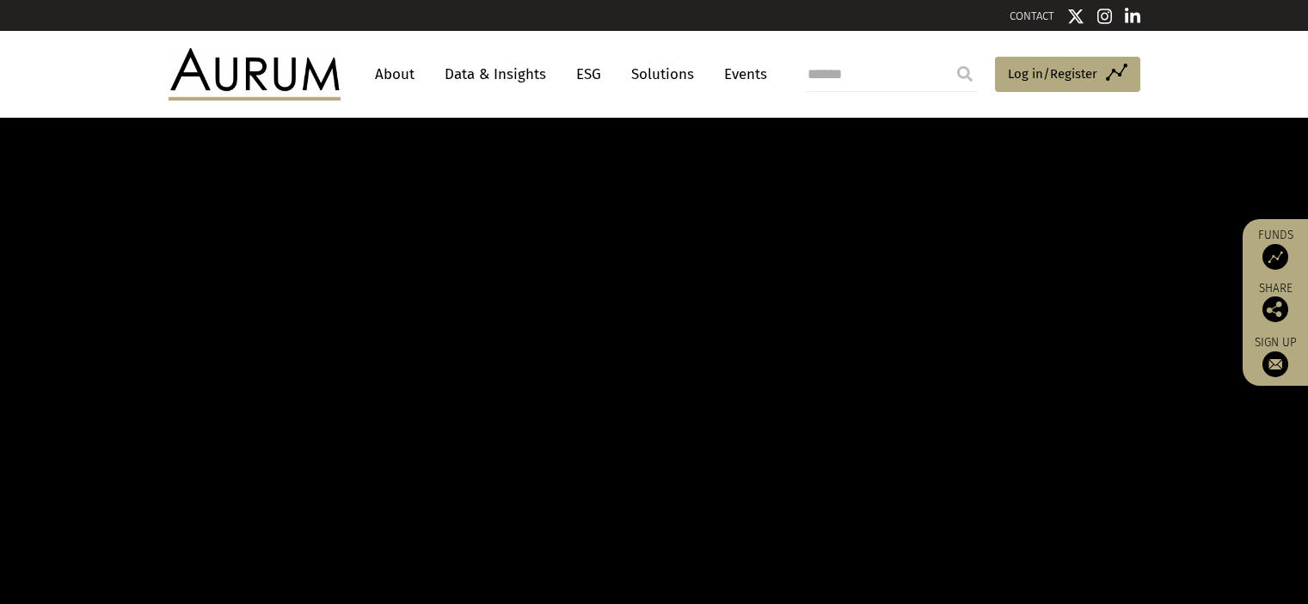 The height and width of the screenshot is (604, 1308). I want to click on img: Instagram icon, so click(1105, 16).